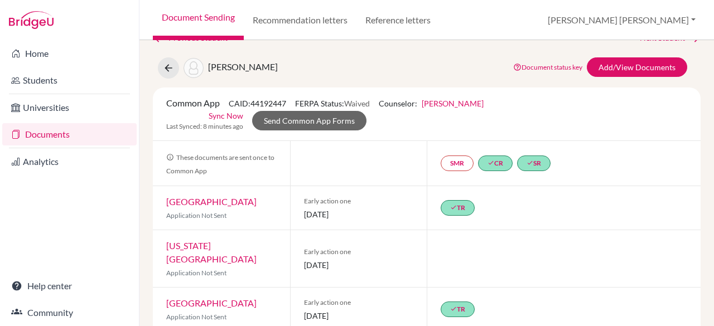 The height and width of the screenshot is (326, 714). What do you see at coordinates (69, 108) in the screenshot?
I see `a: Universities` at bounding box center [69, 108].